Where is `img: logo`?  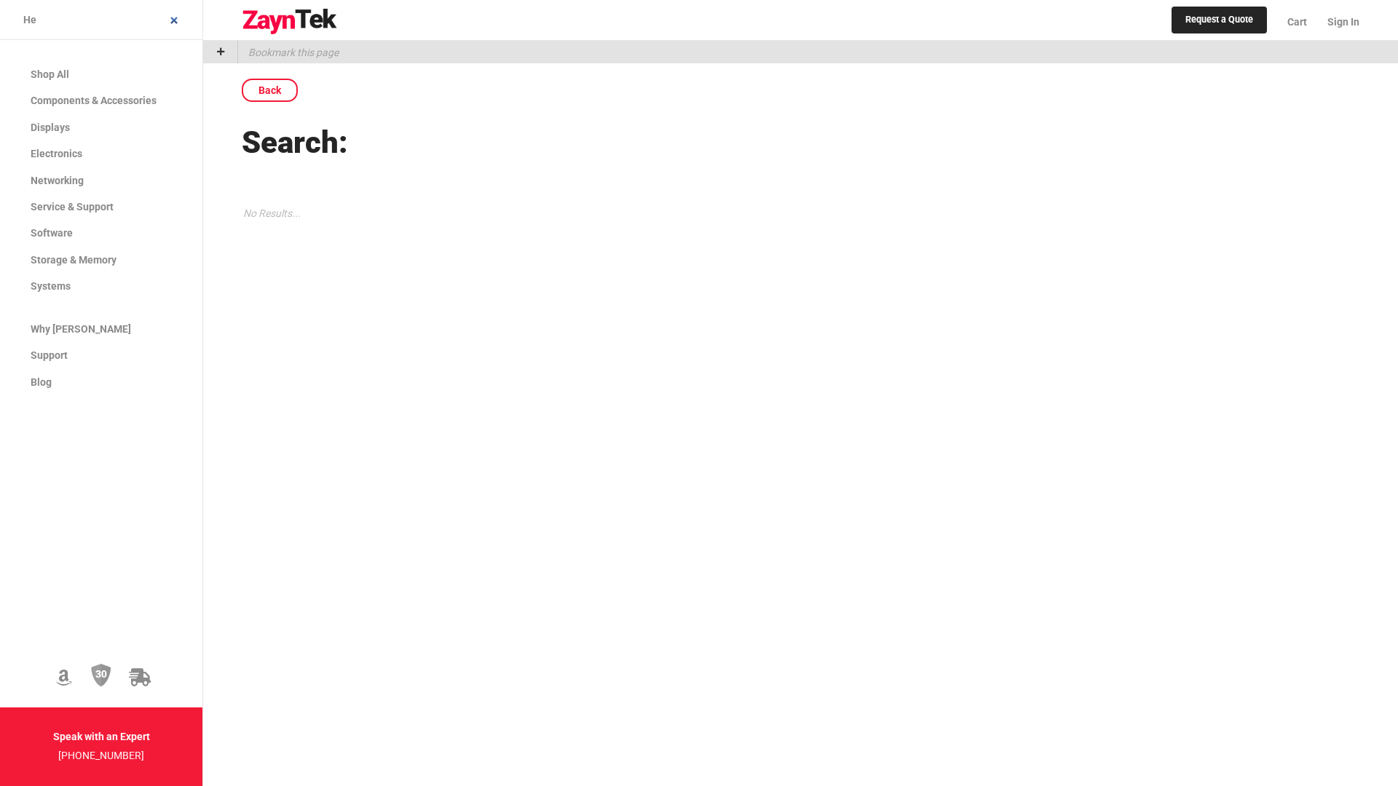
img: logo is located at coordinates (290, 22).